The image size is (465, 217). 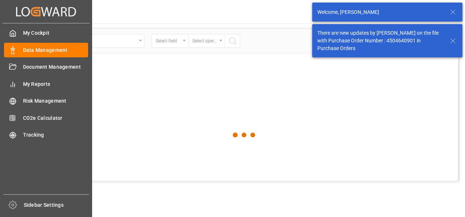 What do you see at coordinates (46, 101) in the screenshot?
I see `a: Risk Management` at bounding box center [46, 101].